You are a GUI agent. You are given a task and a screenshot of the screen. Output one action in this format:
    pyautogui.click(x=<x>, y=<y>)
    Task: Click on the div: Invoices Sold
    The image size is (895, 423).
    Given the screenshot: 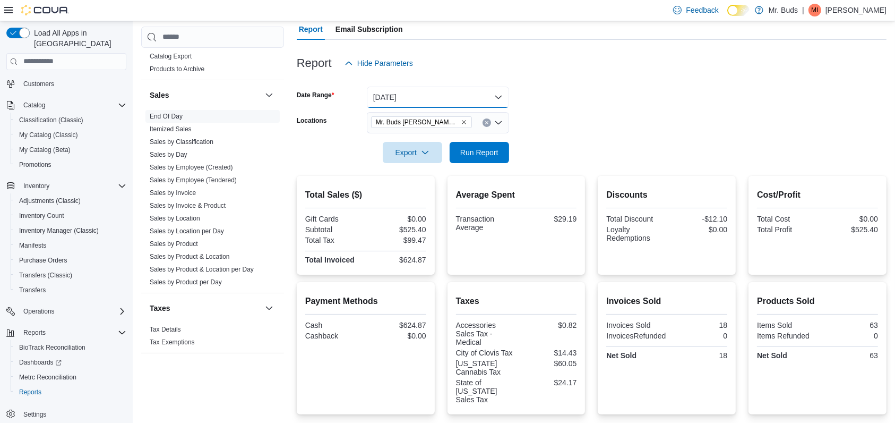 What is the action you would take?
    pyautogui.click(x=635, y=325)
    